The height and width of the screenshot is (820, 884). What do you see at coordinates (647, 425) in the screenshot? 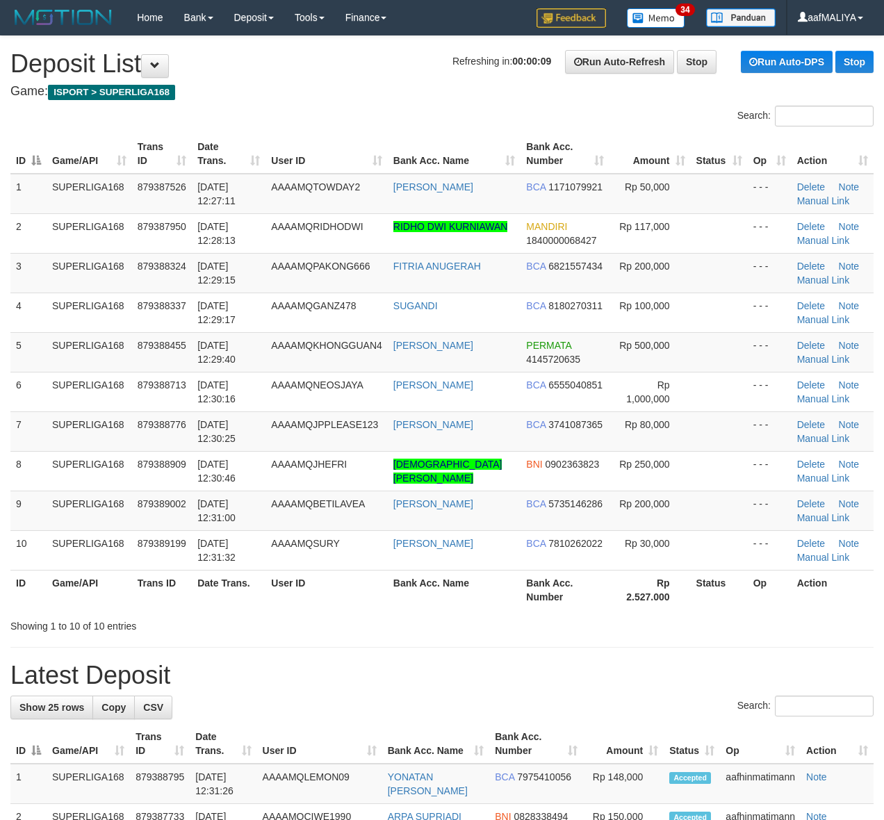
I see `span: Rp 80,000` at bounding box center [647, 425].